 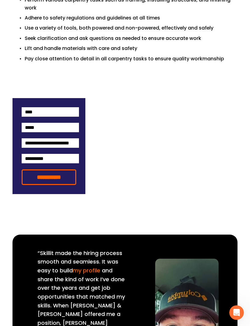 What do you see at coordinates (87, 270) in the screenshot?
I see `a: my profile` at bounding box center [87, 270].